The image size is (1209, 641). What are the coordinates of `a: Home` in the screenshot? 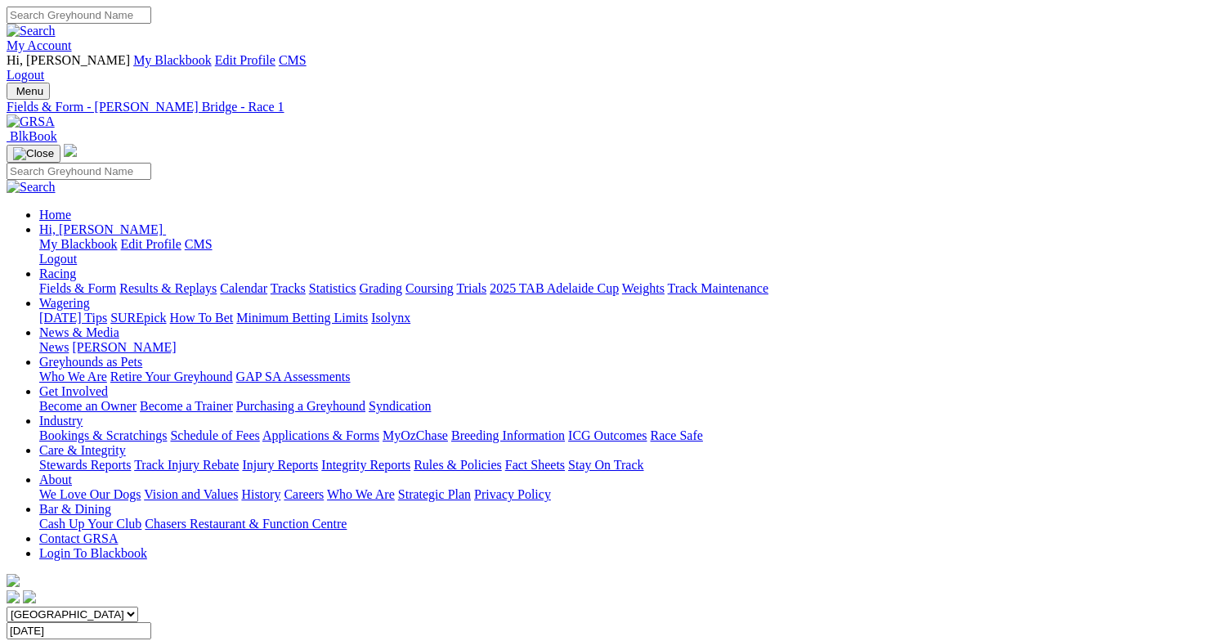 It's located at (55, 214).